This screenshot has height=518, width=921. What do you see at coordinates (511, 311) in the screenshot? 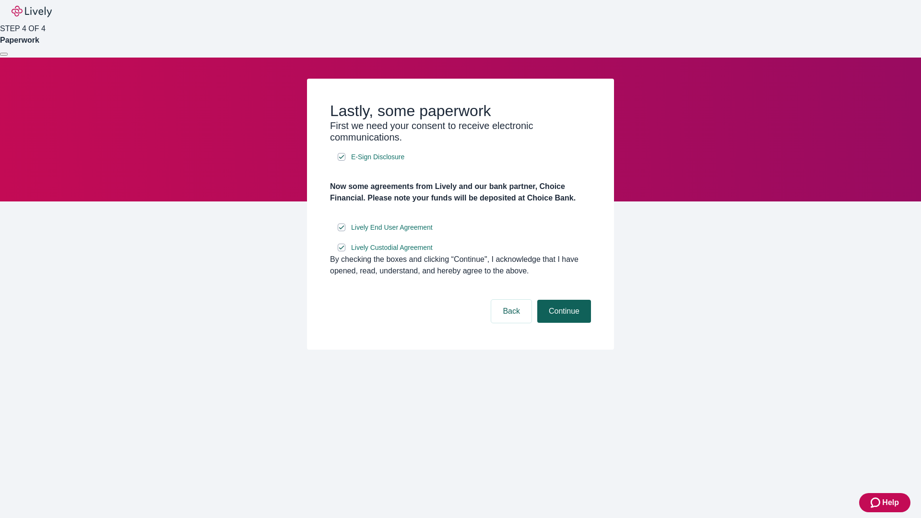
I see `button: Back` at bounding box center [511, 311].